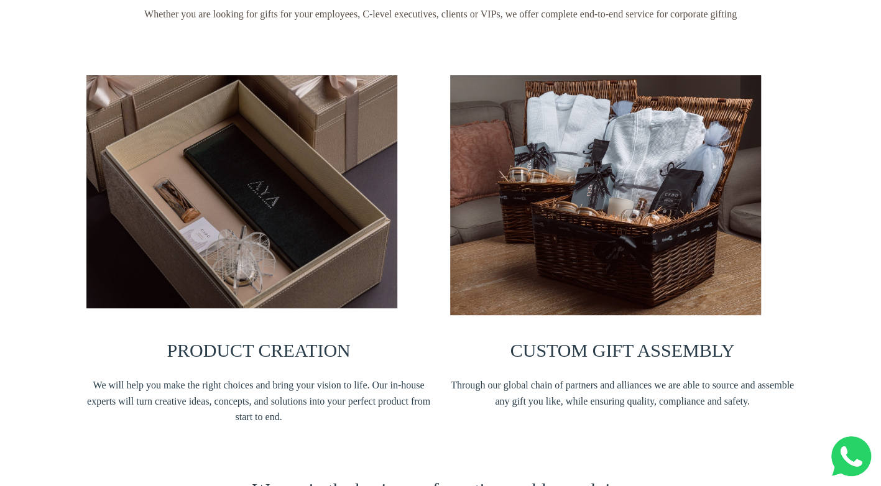 Image resolution: width=881 pixels, height=486 pixels. What do you see at coordinates (441, 14) in the screenshot?
I see `span: Whether you are looking for gifts for your employees, C-level executives, clients or VIPs, we off...` at bounding box center [441, 14].